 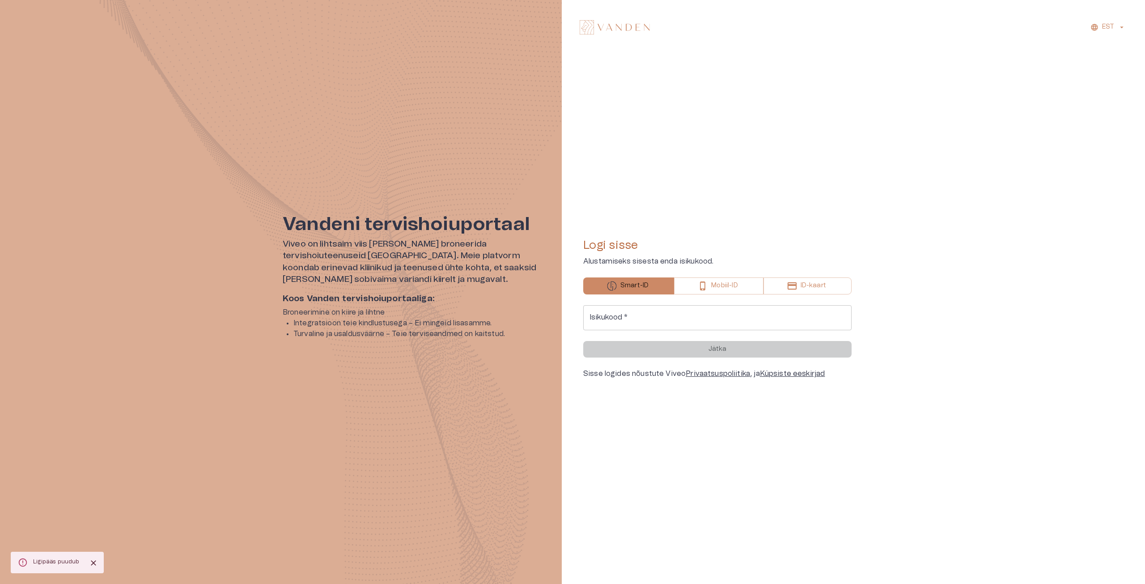 I want to click on button: Close, so click(x=94, y=563).